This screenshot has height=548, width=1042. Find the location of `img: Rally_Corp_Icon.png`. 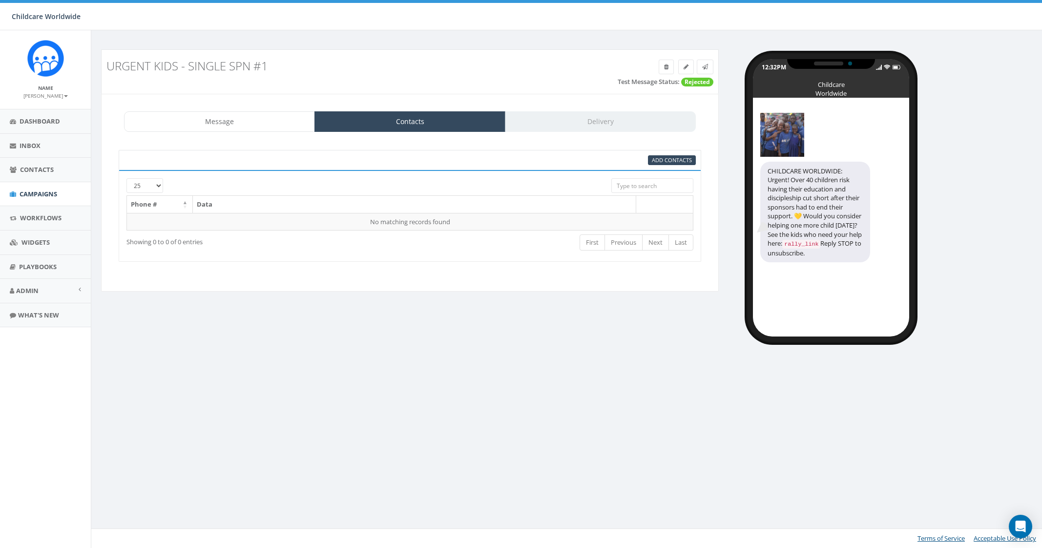

img: Rally_Corp_Icon.png is located at coordinates (45, 58).